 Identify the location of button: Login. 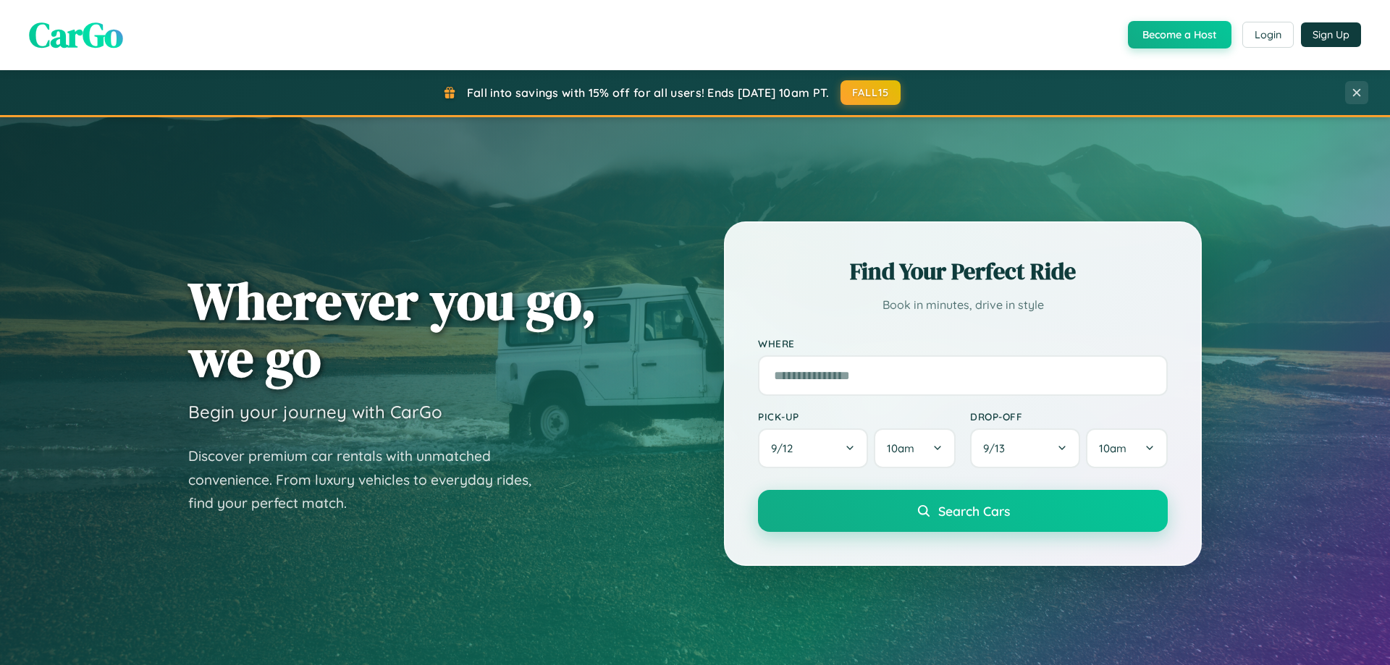
(1268, 35).